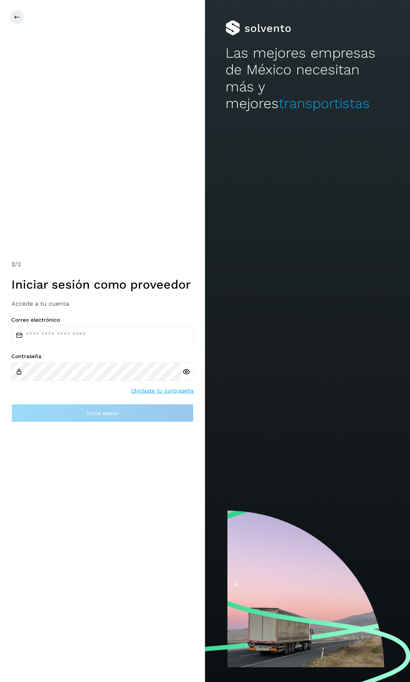 This screenshot has height=682, width=410. I want to click on label: Correo electrónico, so click(102, 320).